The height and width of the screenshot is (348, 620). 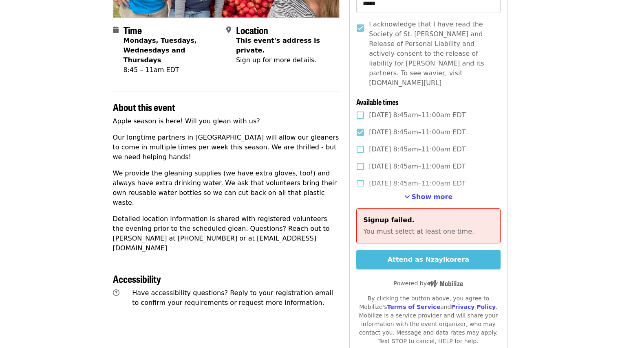 I want to click on i: calendar icon, so click(x=116, y=30).